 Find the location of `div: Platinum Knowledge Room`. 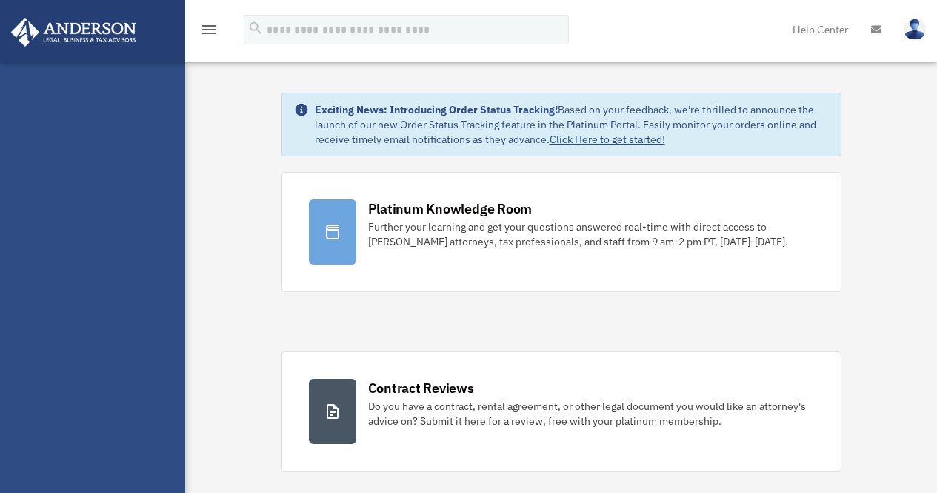

div: Platinum Knowledge Room is located at coordinates (451, 208).